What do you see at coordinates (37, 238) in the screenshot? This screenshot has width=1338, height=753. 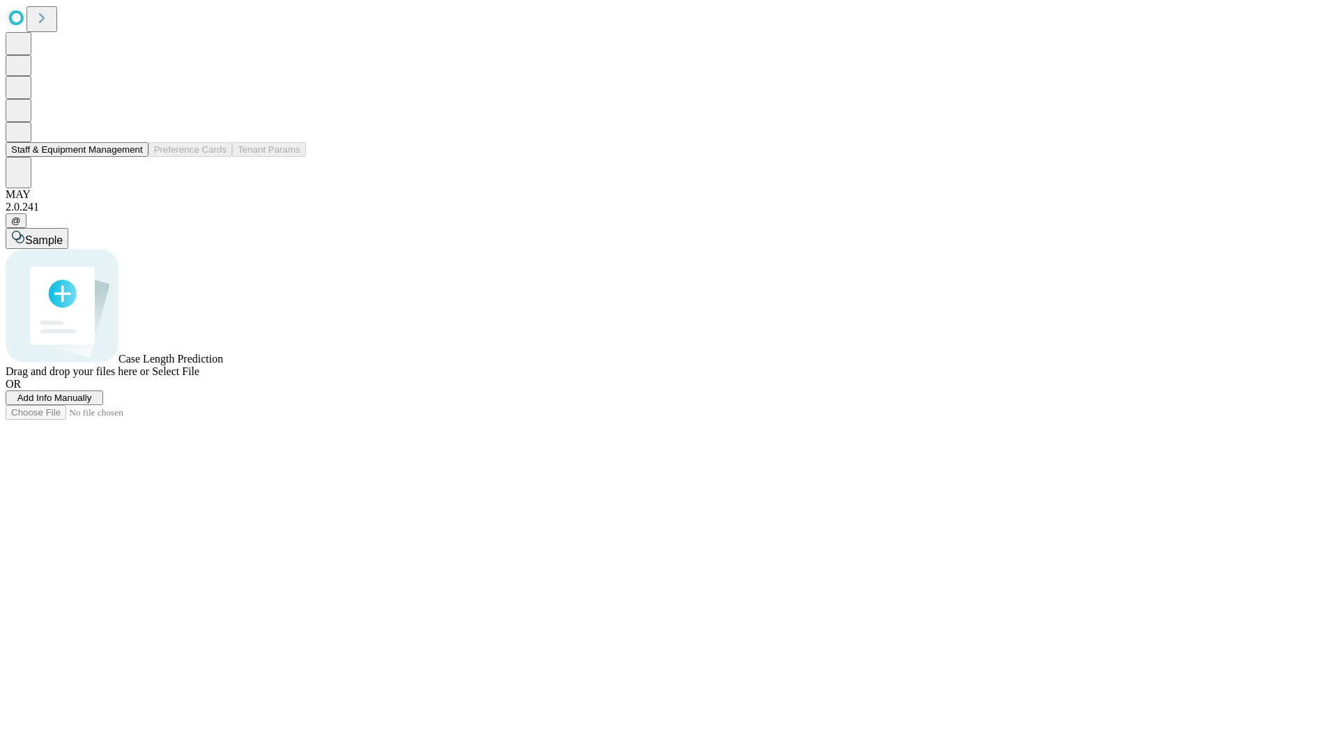 I see `button: Sample` at bounding box center [37, 238].